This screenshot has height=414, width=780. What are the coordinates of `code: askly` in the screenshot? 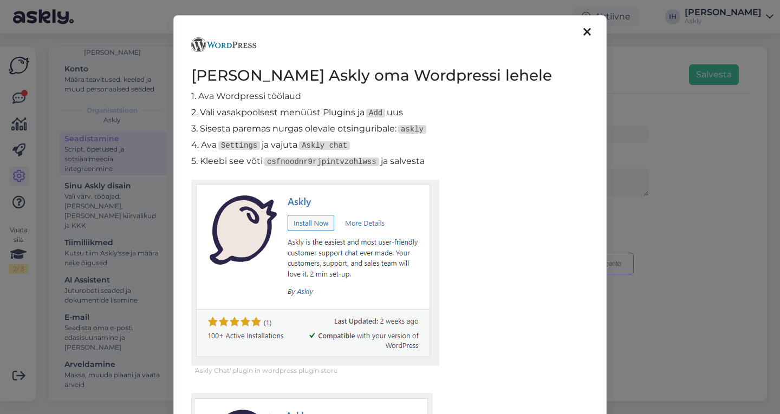 It's located at (412, 129).